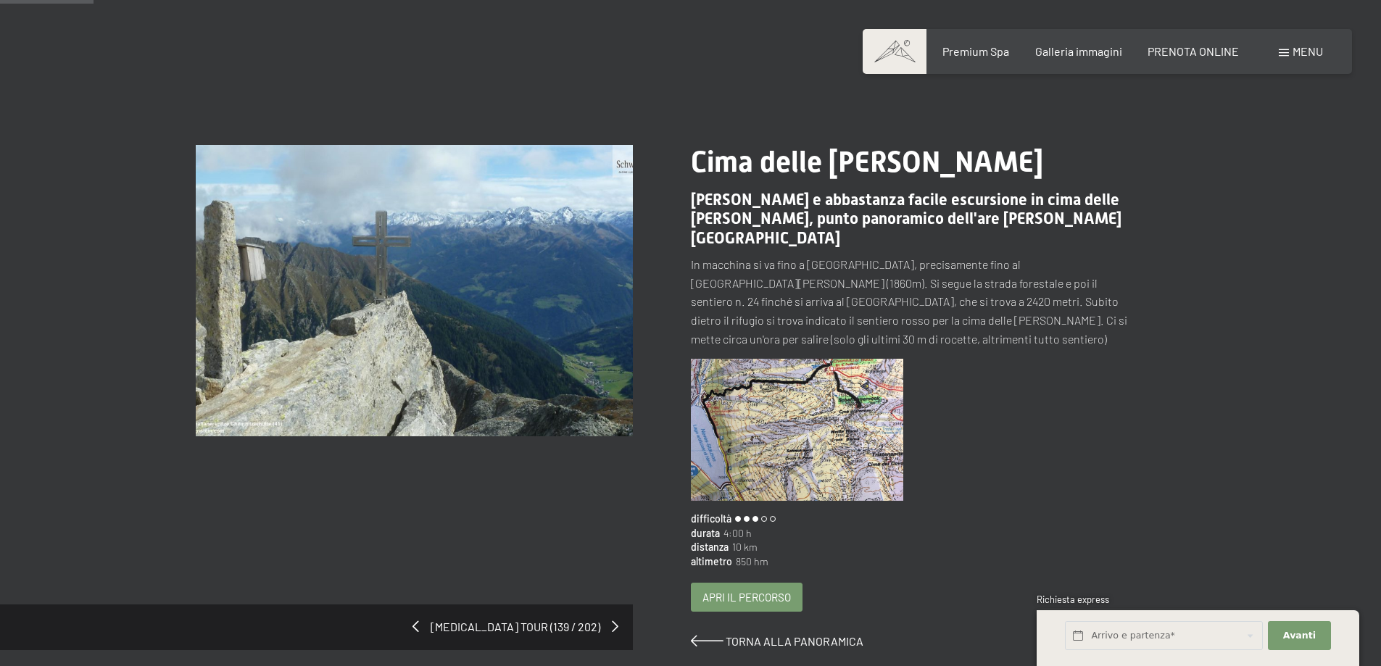 This screenshot has width=1381, height=666. What do you see at coordinates (750, 562) in the screenshot?
I see `span: 850 hm` at bounding box center [750, 562].